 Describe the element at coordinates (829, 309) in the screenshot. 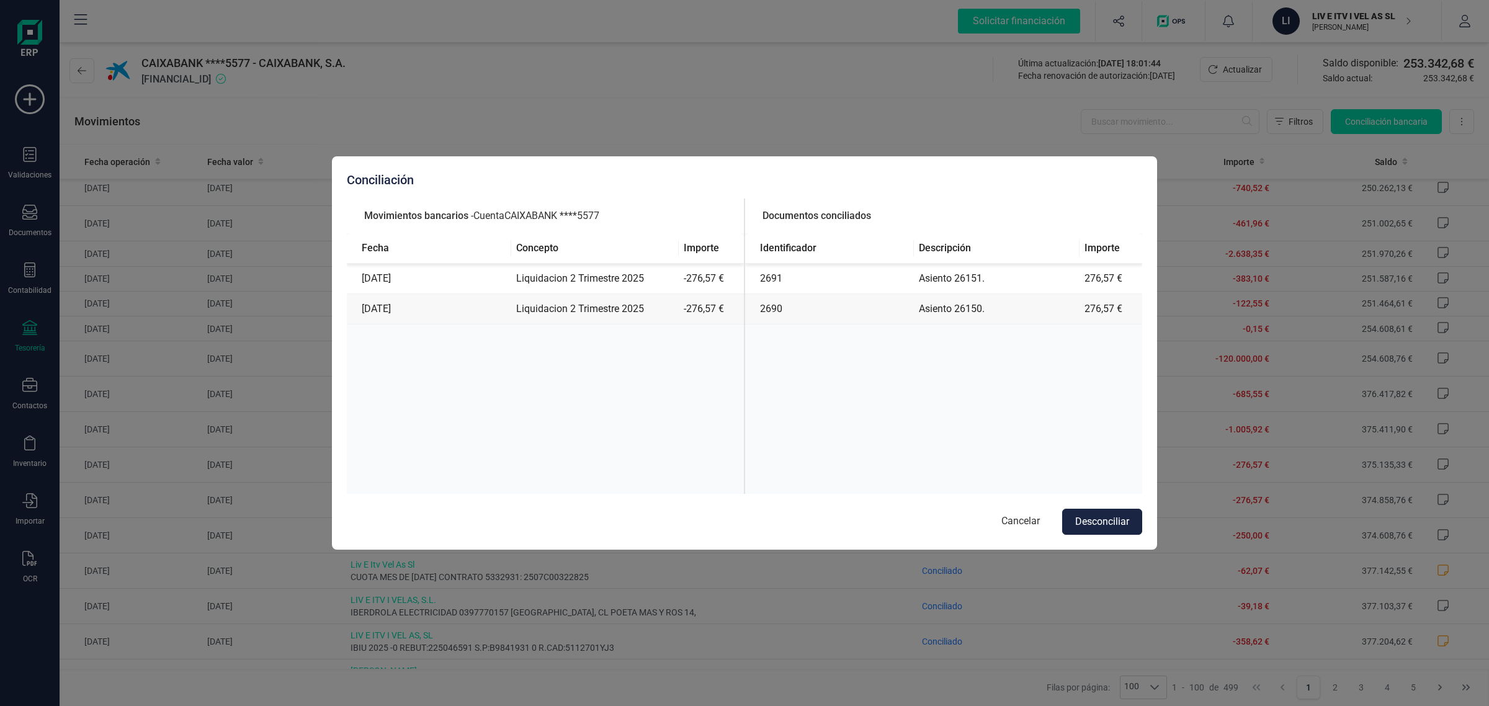

I see `td: 2690` at that location.